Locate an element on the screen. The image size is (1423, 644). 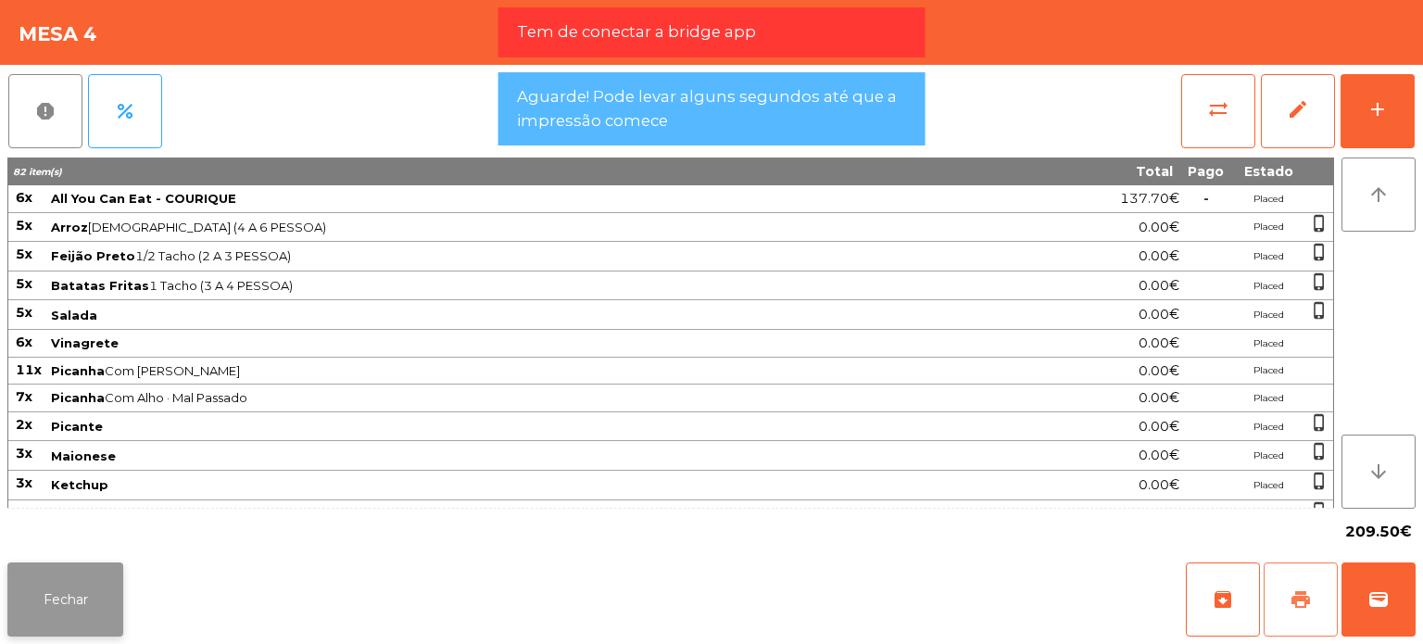
span: Maionese is located at coordinates (83, 456).